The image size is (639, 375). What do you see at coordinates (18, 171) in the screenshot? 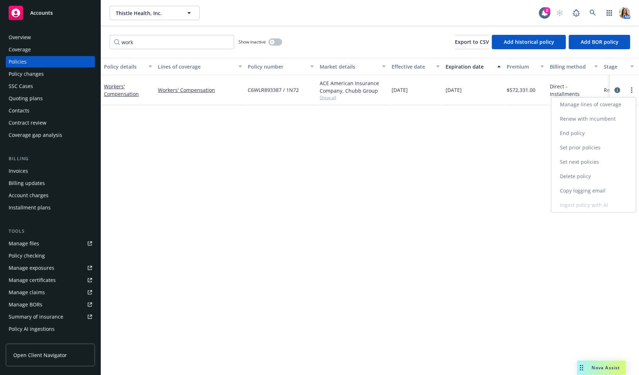
I see `div: Invoices` at bounding box center [18, 171].